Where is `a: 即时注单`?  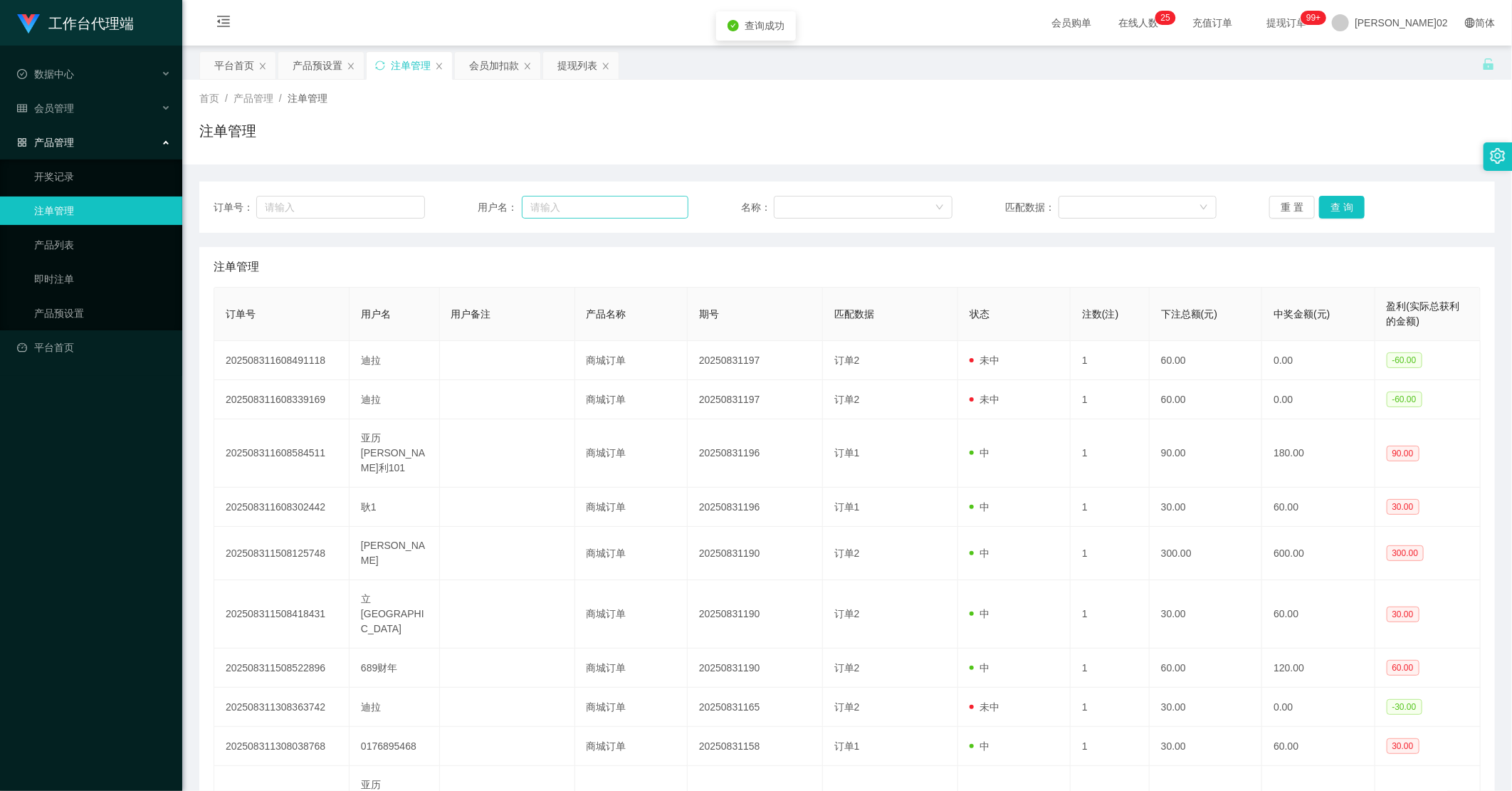
a: 即时注单 is located at coordinates (102, 279).